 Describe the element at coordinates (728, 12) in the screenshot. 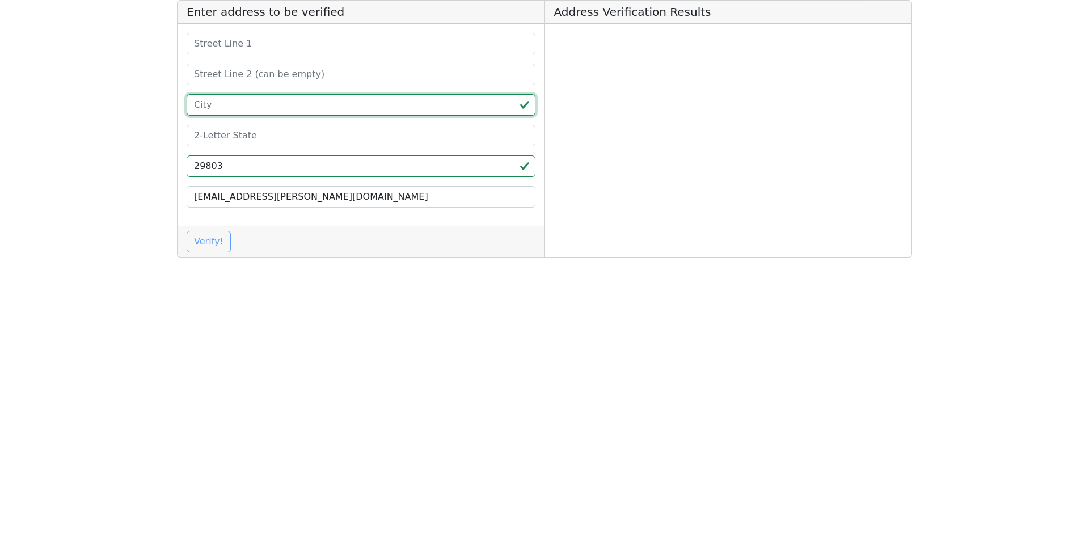

I see `h5: Address Verification Results` at that location.